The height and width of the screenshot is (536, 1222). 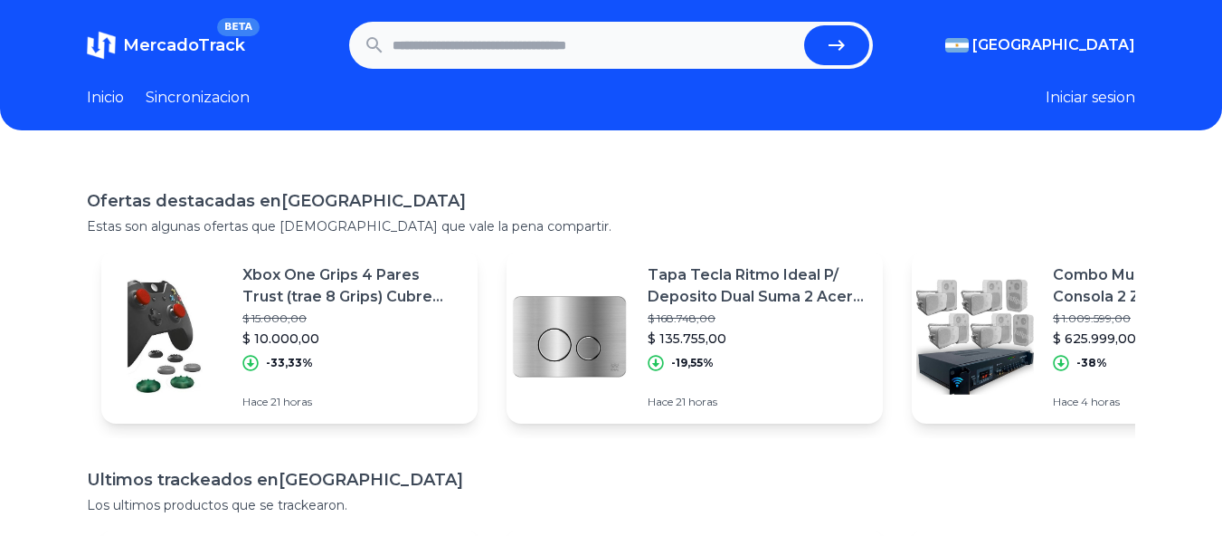 What do you see at coordinates (695, 337) in the screenshot?
I see `a: Featured imageTapa Tecla Ritmo Ideal P/ Deposito Dual Suma 2 Acero Inoxi$ 168.748,00$ 135.755,00-...` at bounding box center [695, 337].